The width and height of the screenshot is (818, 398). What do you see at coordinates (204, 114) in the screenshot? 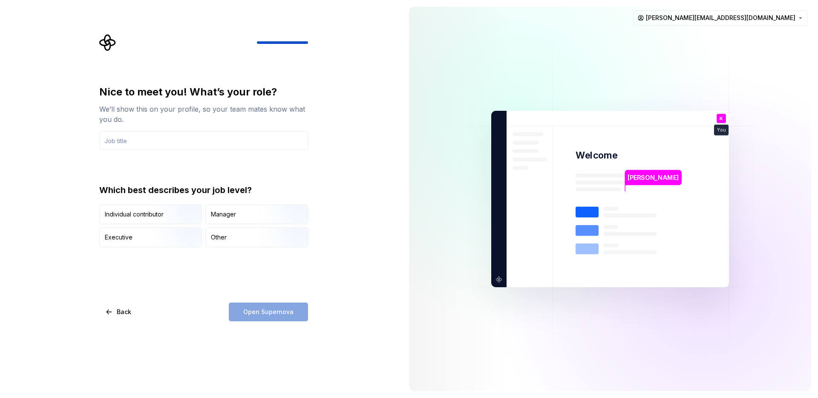
I see `div: We’ll show this on your profile, so your team mates know what you do.` at bounding box center [204, 114].